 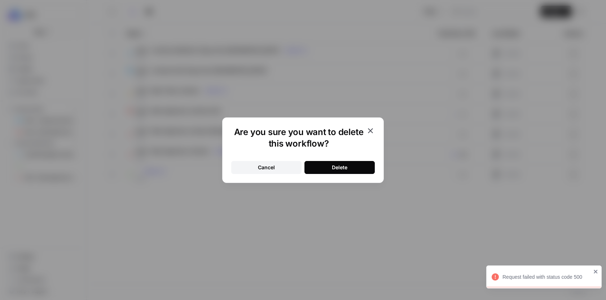 What do you see at coordinates (298, 138) in the screenshot?
I see `h1: Are you sure you want to delete this workflow?` at bounding box center [298, 138].